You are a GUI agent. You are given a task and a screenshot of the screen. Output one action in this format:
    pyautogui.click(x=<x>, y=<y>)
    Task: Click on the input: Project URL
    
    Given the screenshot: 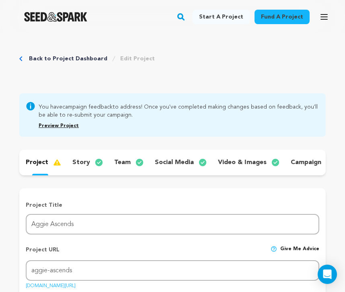 What is the action you would take?
    pyautogui.click(x=172, y=270)
    